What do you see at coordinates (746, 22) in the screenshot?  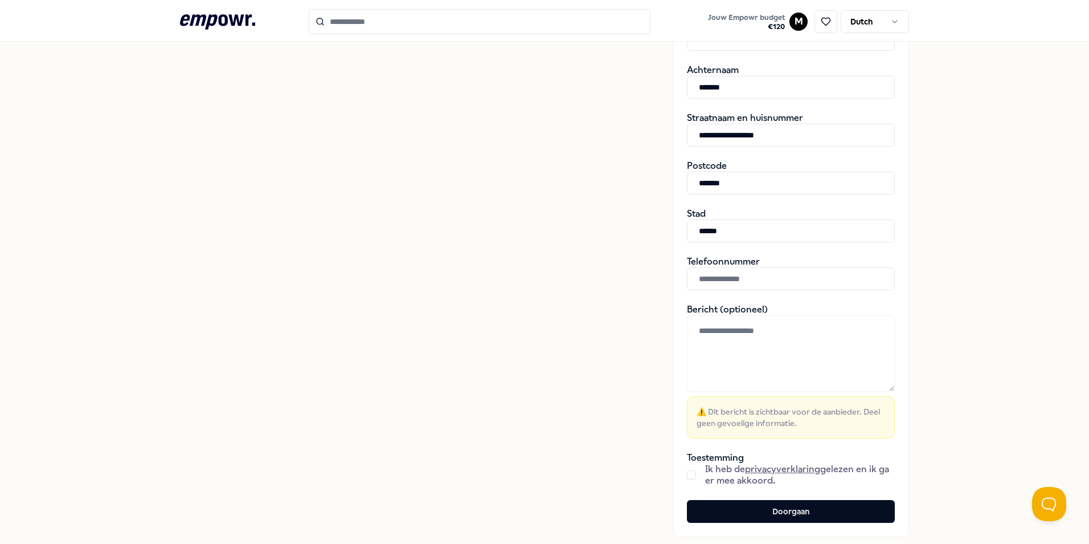 I see `a: Jouw Empowr budget€120` at bounding box center [746, 22].